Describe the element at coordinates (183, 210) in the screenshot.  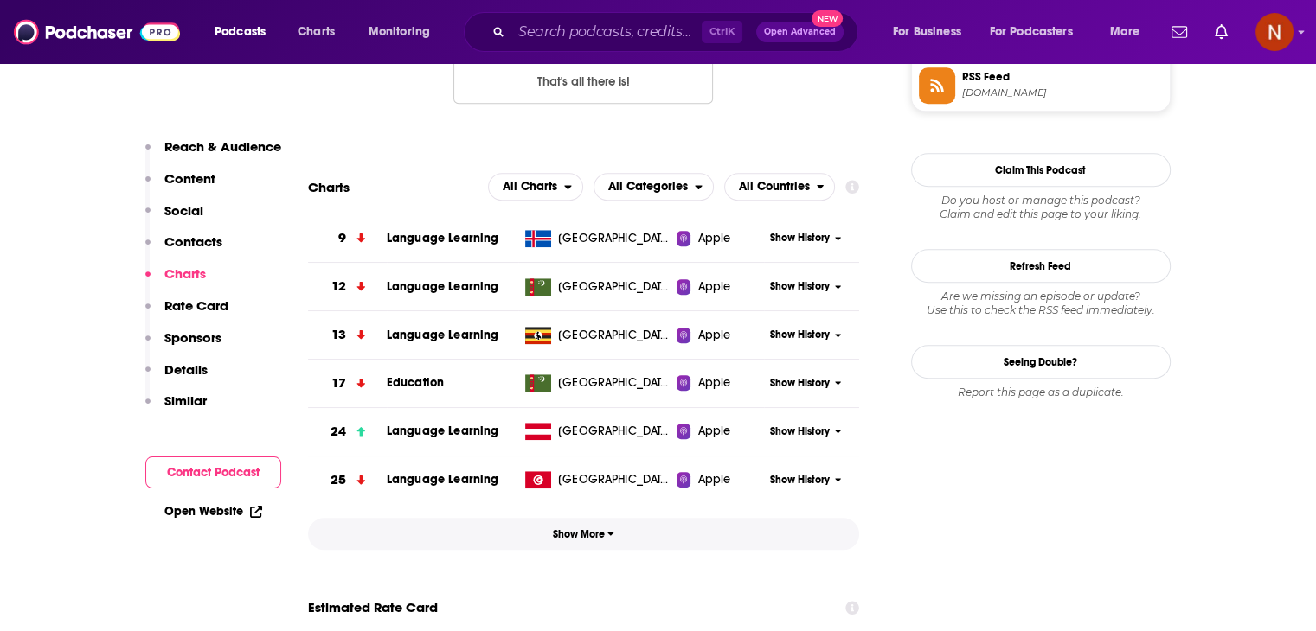
I see `p: Social` at that location.